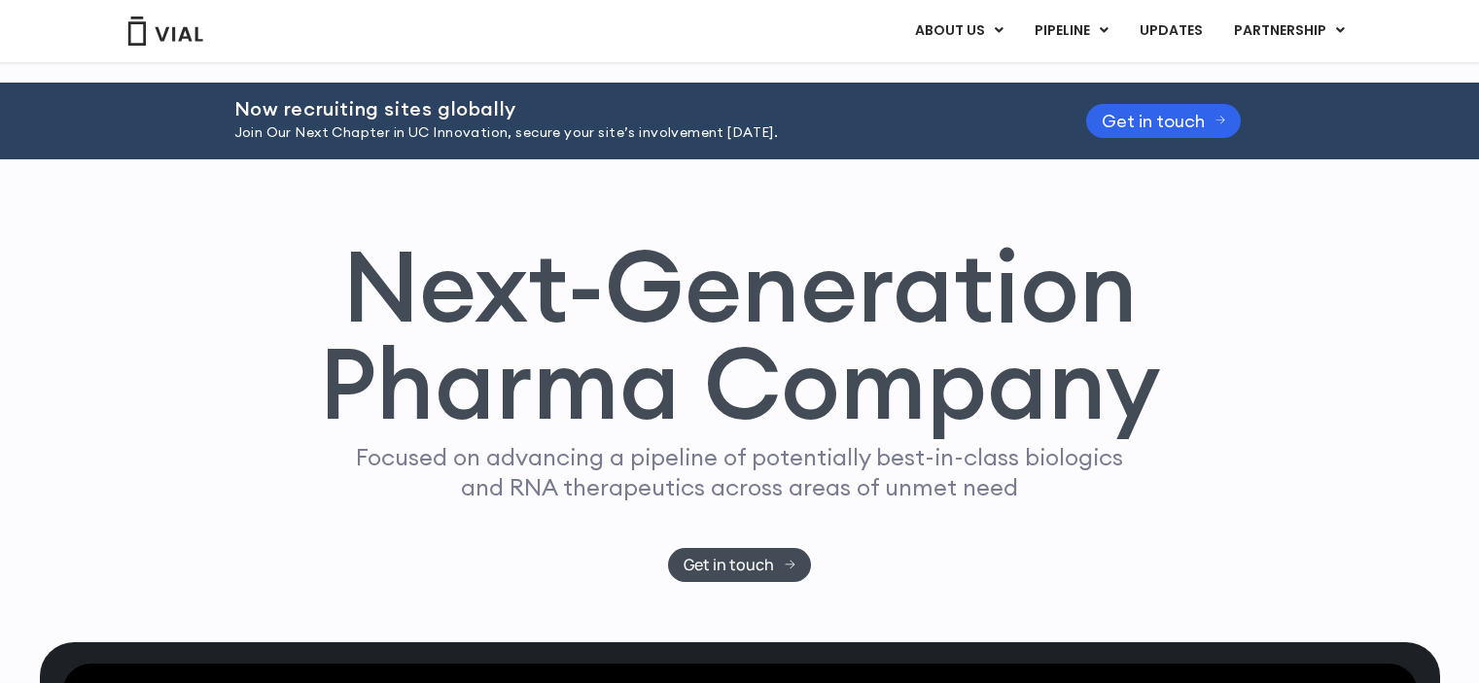 The image size is (1479, 683). What do you see at coordinates (1170, 31) in the screenshot?
I see `a: UPDATES` at bounding box center [1170, 31].